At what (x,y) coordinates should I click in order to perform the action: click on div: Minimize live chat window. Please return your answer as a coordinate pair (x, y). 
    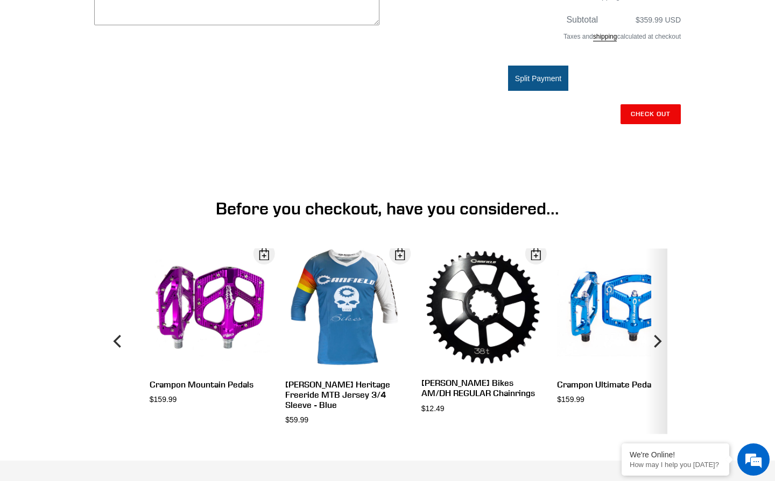
    Looking at the image, I should click on (189, 18).